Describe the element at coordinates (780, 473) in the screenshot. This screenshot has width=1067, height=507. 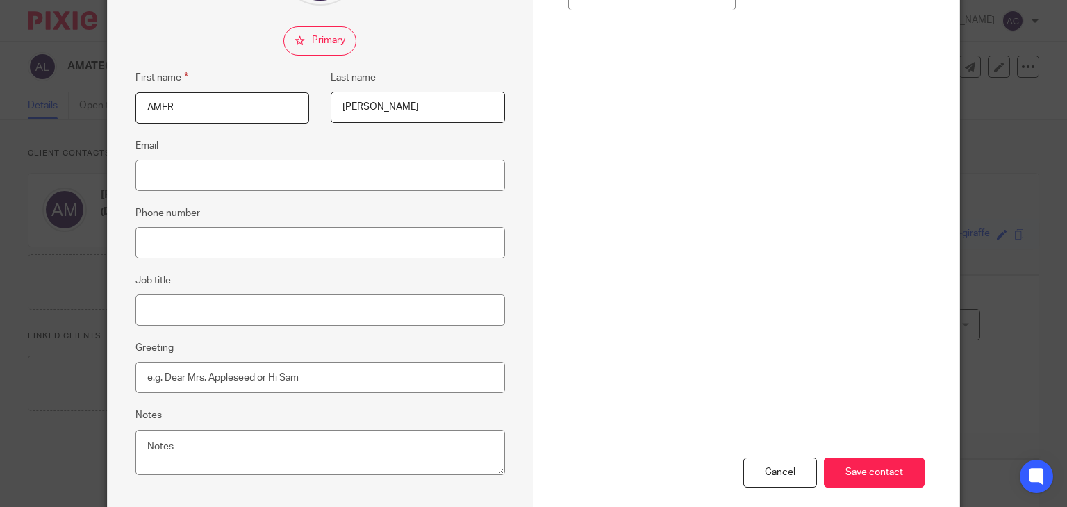
I see `div: Cancel` at that location.